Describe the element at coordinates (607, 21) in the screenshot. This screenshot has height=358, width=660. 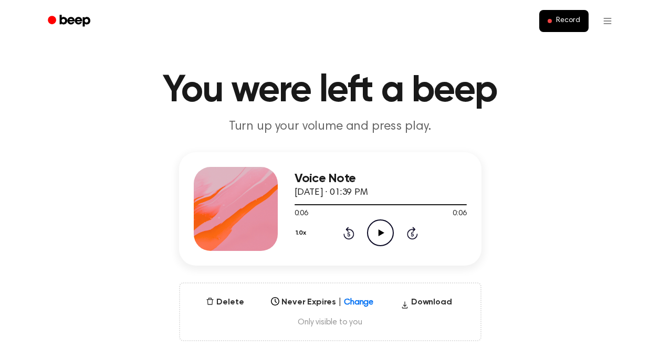
I see `button: Open menu` at that location.